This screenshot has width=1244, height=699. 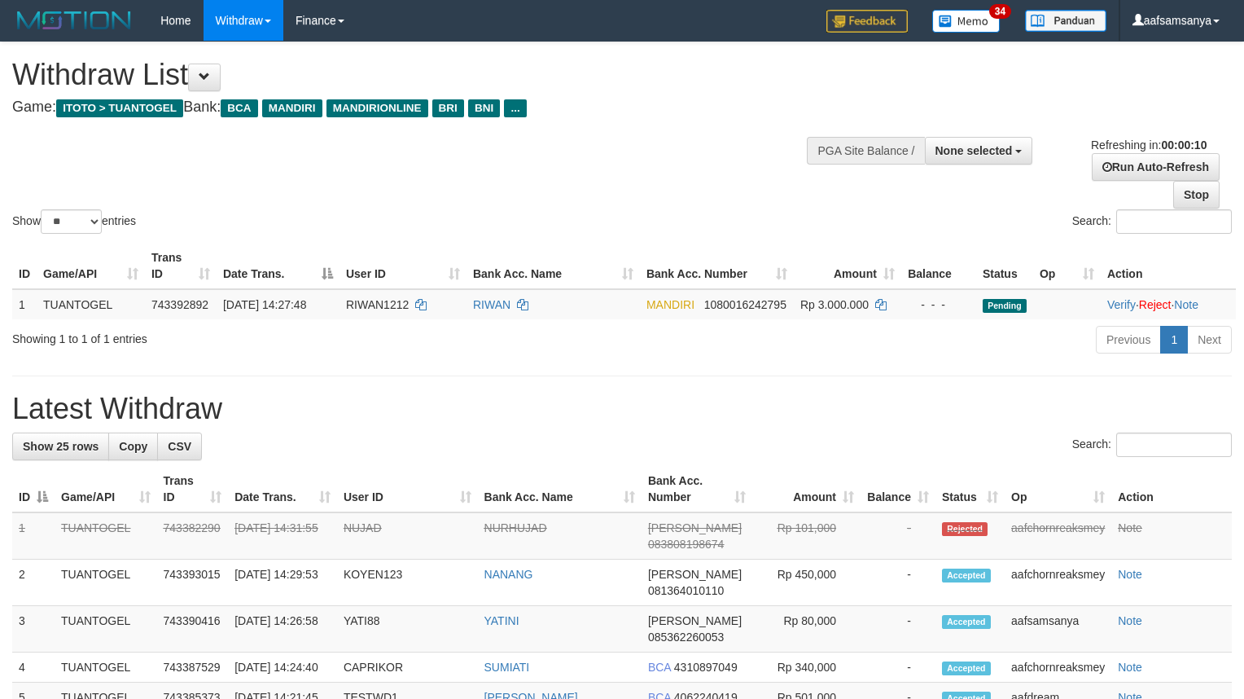 What do you see at coordinates (193, 536) in the screenshot?
I see `td: 743382290` at bounding box center [193, 536].